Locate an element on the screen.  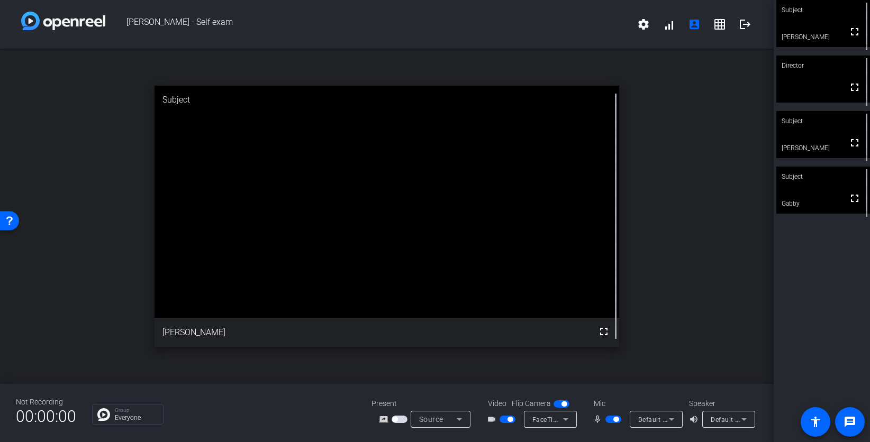
span: FaceTime HD Camera (467C:1317) is located at coordinates (586, 419).